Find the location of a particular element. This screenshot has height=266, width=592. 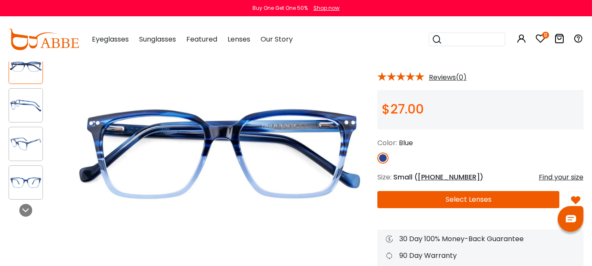

img: abbeglasses.com is located at coordinates (44, 39).